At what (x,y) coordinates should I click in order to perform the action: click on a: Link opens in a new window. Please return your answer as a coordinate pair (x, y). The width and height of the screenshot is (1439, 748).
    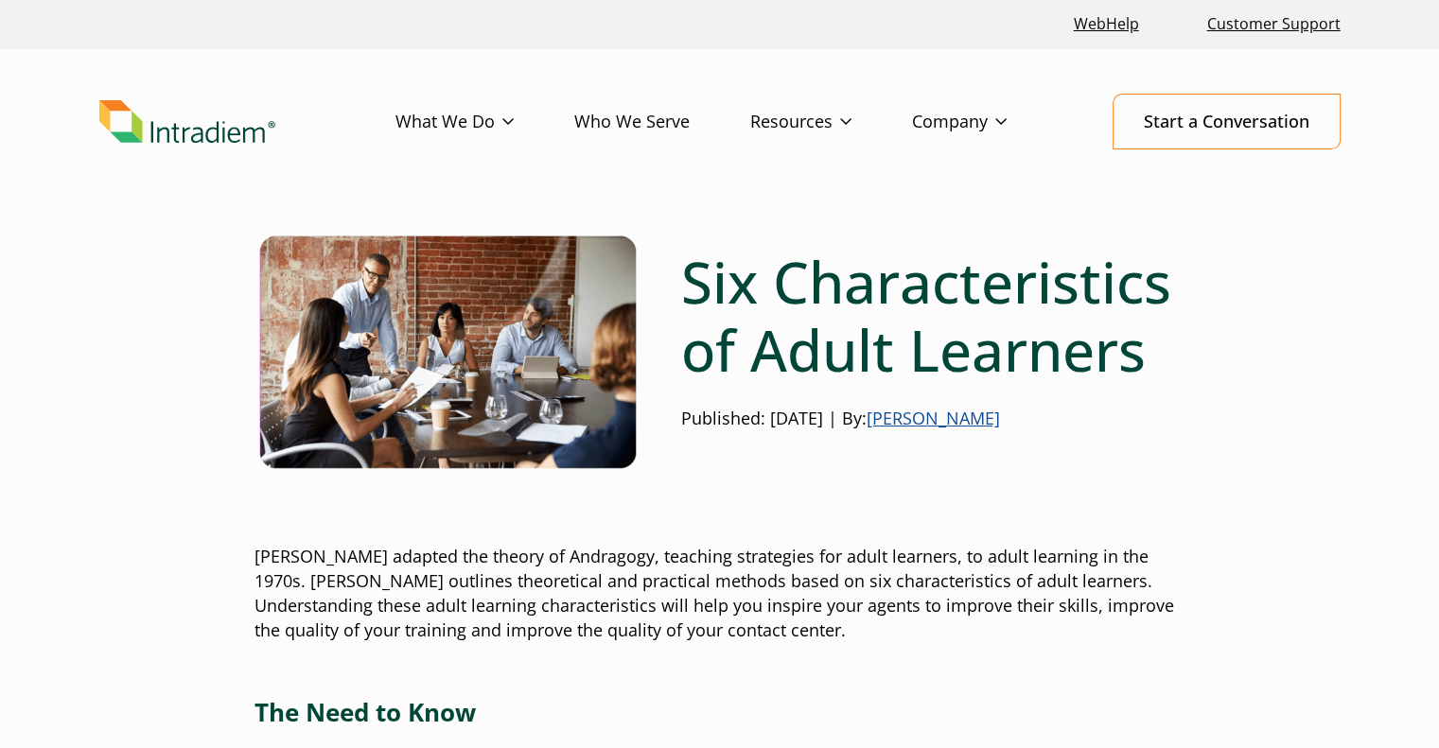
    Looking at the image, I should click on (1106, 24).